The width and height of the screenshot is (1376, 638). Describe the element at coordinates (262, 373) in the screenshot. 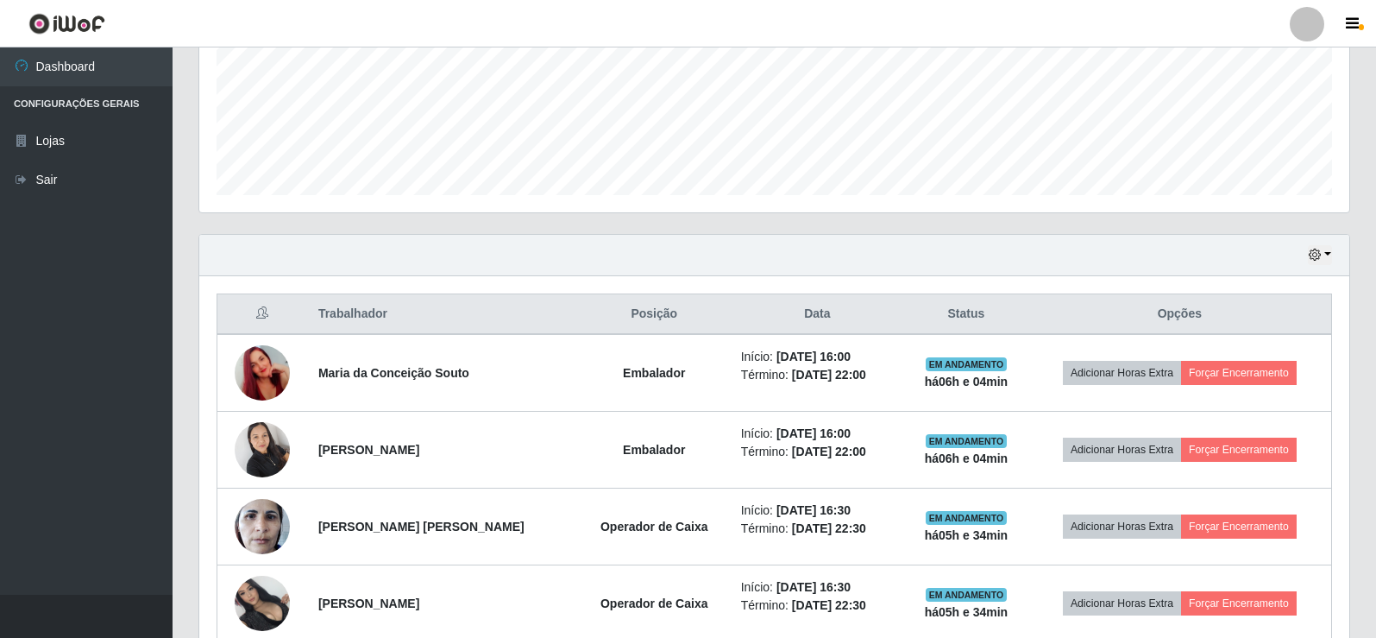

I see `img: 1746815738665.jpeg` at that location.